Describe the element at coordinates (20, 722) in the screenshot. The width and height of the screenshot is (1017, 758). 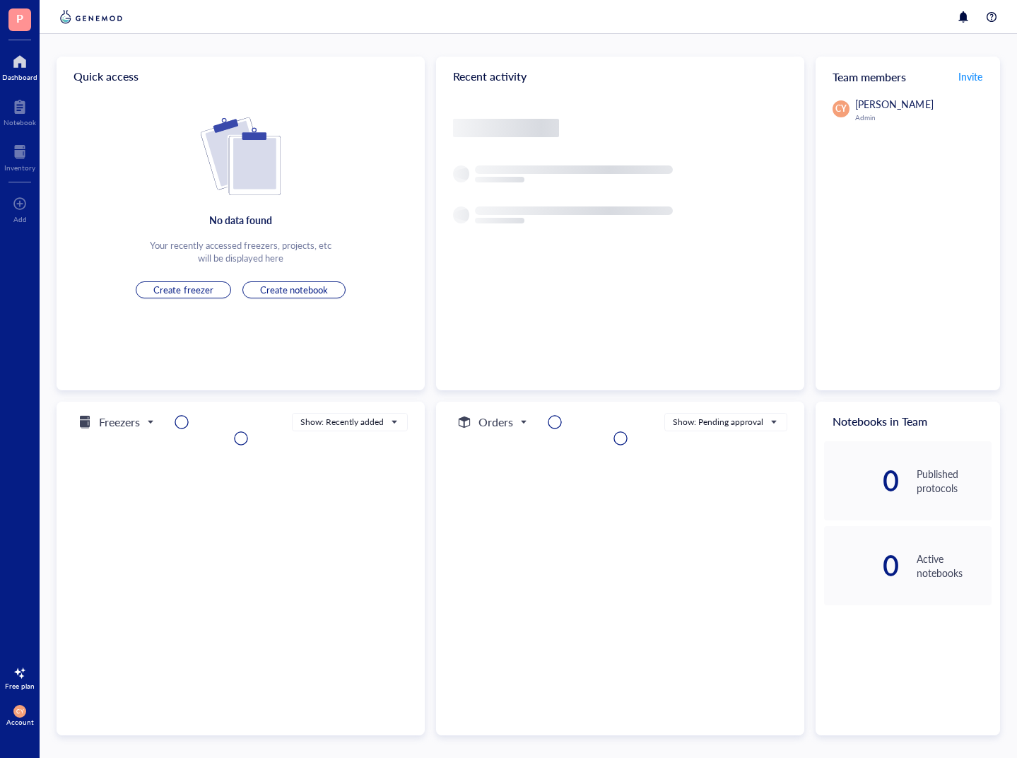
I see `div: Account` at that location.